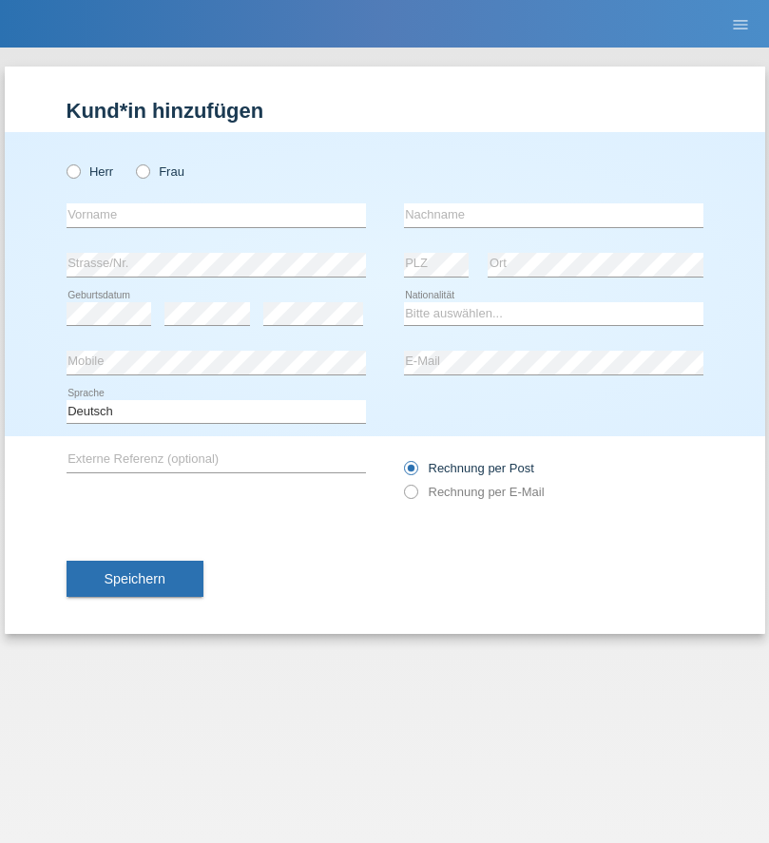 The image size is (769, 843). Describe the element at coordinates (142, 170) in the screenshot. I see `input: Frau` at that location.